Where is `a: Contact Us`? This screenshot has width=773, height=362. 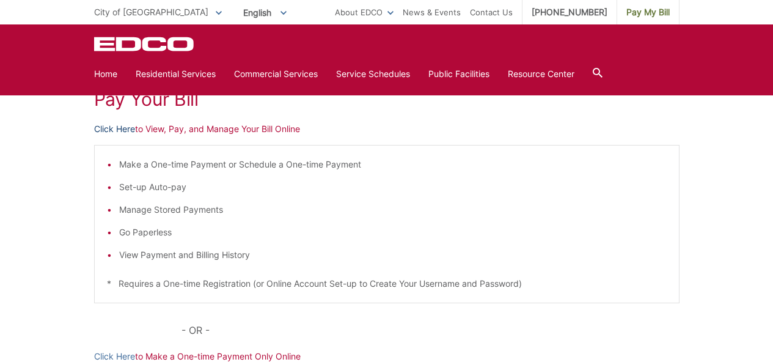
a: Contact Us is located at coordinates (491, 12).